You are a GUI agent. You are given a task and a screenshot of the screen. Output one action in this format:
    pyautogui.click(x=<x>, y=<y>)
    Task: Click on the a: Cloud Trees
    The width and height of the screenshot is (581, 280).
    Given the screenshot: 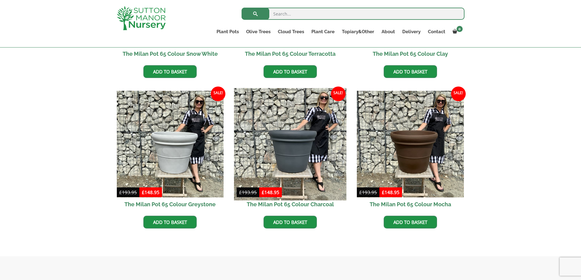 What is the action you would take?
    pyautogui.click(x=291, y=32)
    